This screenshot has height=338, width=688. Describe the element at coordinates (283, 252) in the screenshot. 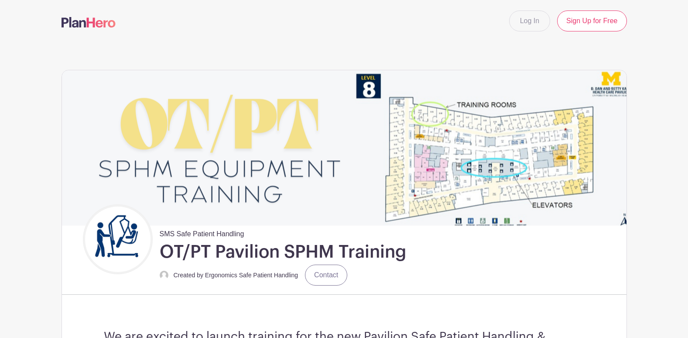

I see `h1: OT/PT Pavilion SPHM Training` at that location.